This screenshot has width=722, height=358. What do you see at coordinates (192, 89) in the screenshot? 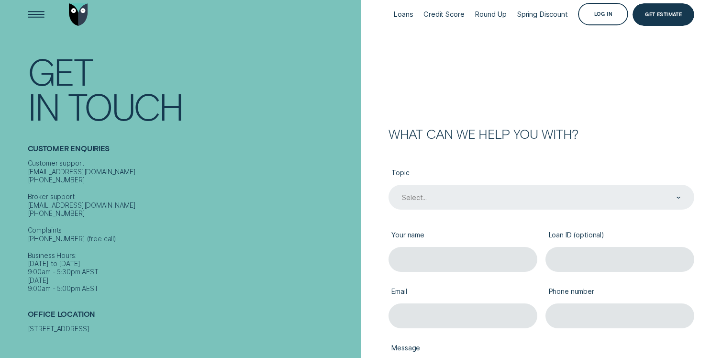
I see `h1: Get In Touch` at bounding box center [192, 89].